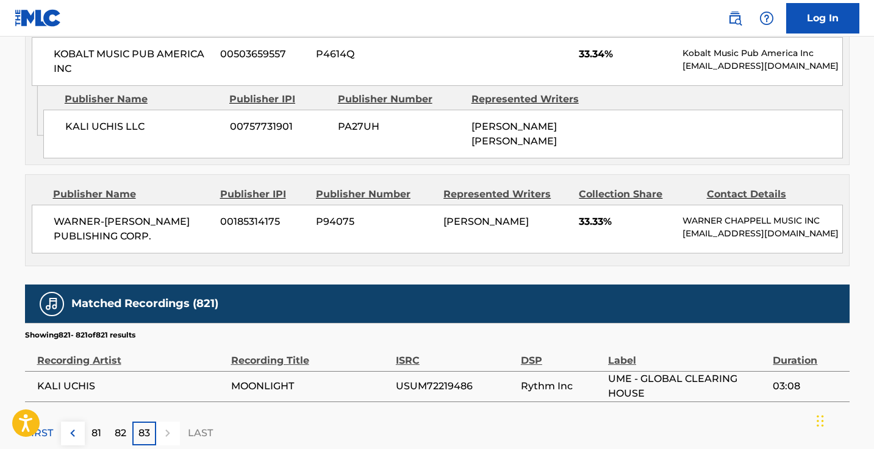  Describe the element at coordinates (762, 221) in the screenshot. I see `p: WARNER CHAPPELL MUSIC INC` at that location.